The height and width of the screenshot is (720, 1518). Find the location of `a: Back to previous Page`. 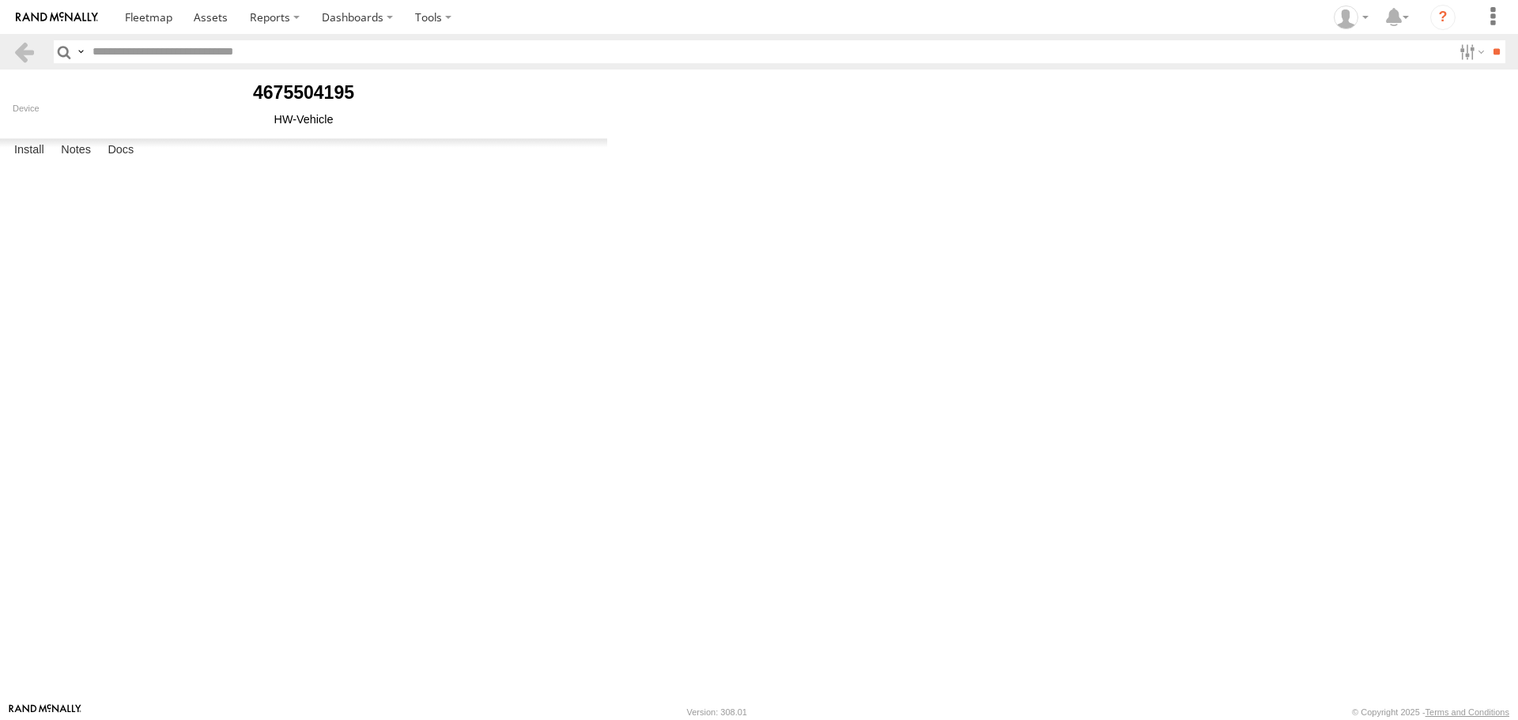

a: Back to previous Page is located at coordinates (24, 51).